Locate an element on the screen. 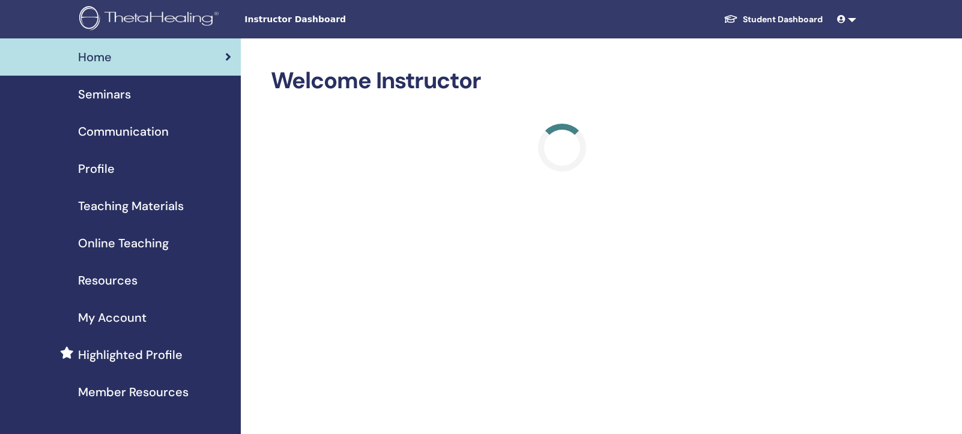  span: Teaching Materials is located at coordinates (131, 206).